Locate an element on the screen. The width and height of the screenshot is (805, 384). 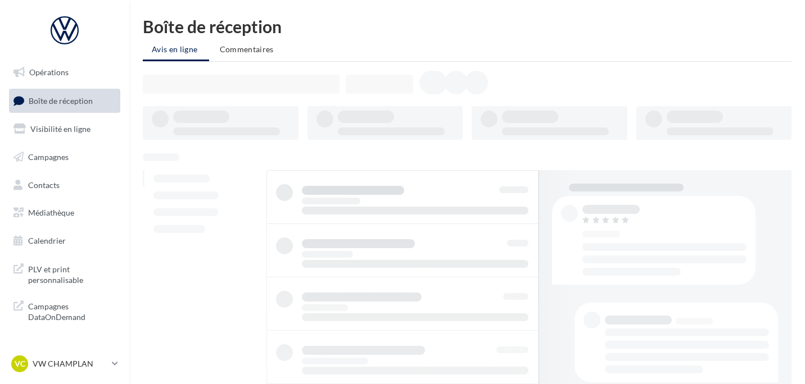
a: PLV et print personnalisable is located at coordinates (65, 274).